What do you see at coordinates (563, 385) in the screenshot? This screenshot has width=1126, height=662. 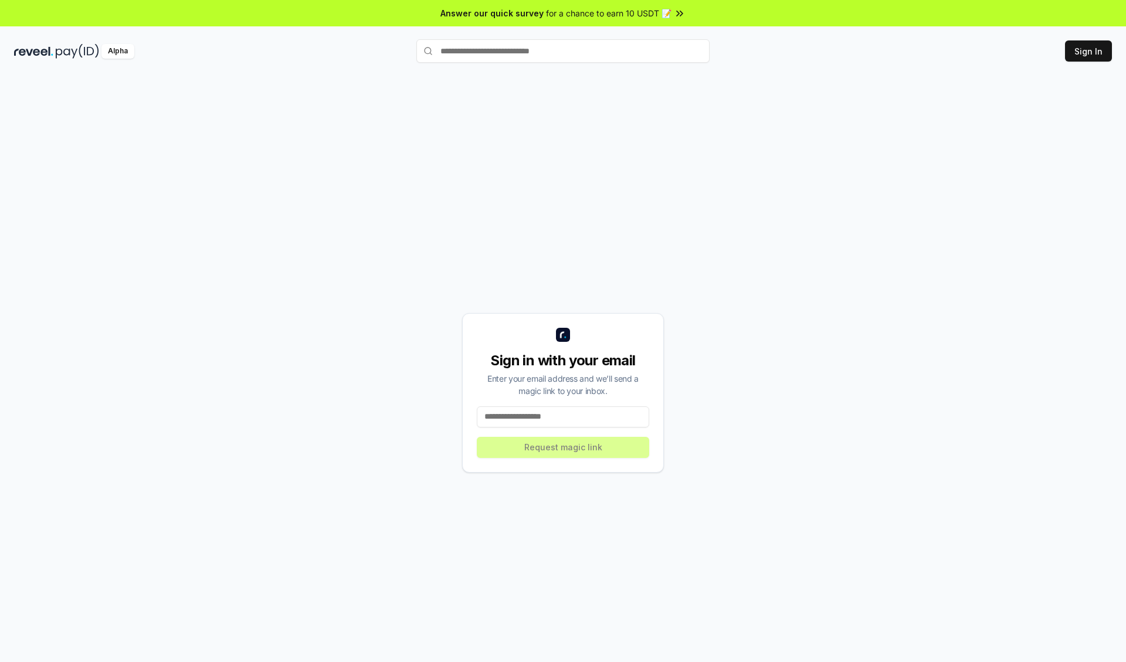 I see `div: Enter your email address and we’ll send a magic link to your inbox.` at bounding box center [563, 385].